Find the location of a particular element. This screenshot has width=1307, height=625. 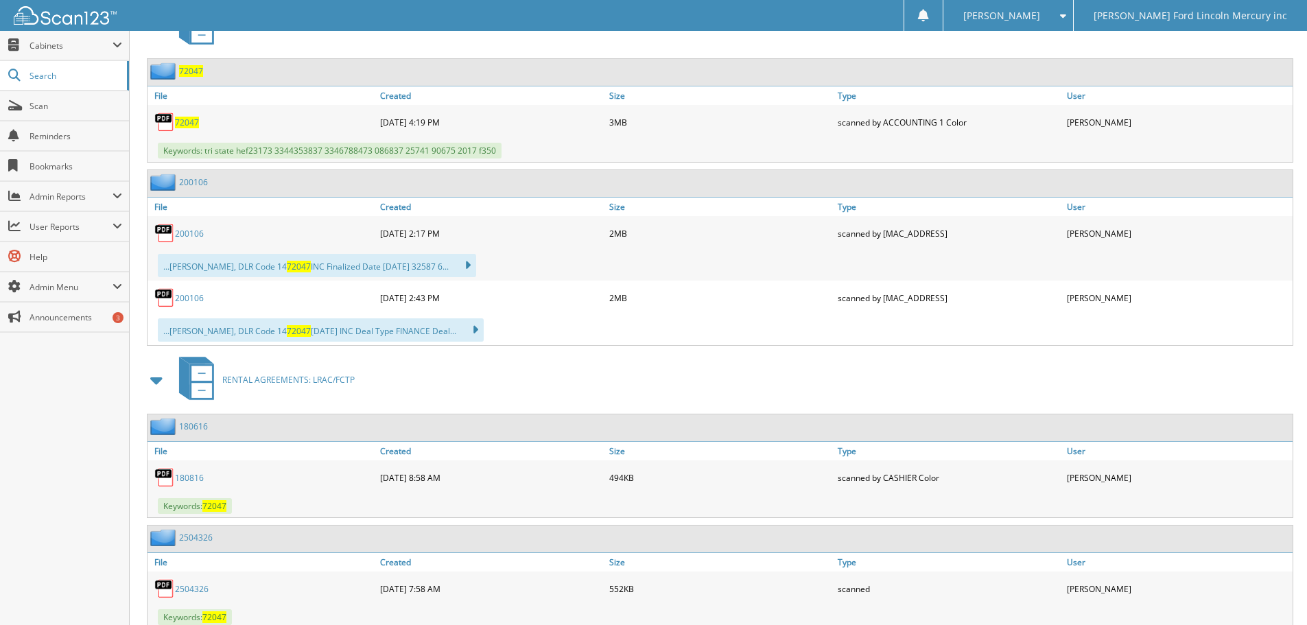

span: Keywords: tri state hef23173 3344353837 3346788473 086837 25741 90675 2017 f350 is located at coordinates (329, 150).